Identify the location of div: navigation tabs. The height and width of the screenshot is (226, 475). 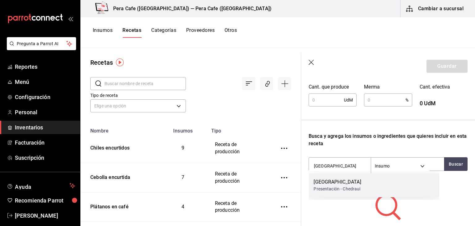
(165, 32).